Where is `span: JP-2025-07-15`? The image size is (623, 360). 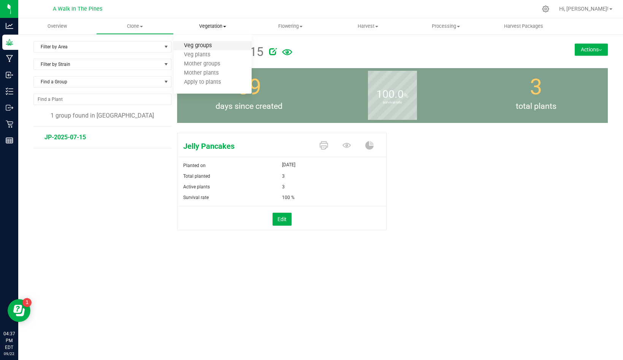 span: JP-2025-07-15 is located at coordinates (65, 137).